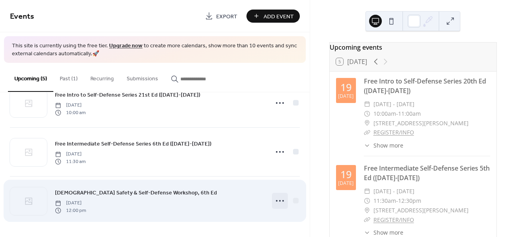  What do you see at coordinates (70, 211) in the screenshot?
I see `span: 12:00 pm` at bounding box center [70, 211].